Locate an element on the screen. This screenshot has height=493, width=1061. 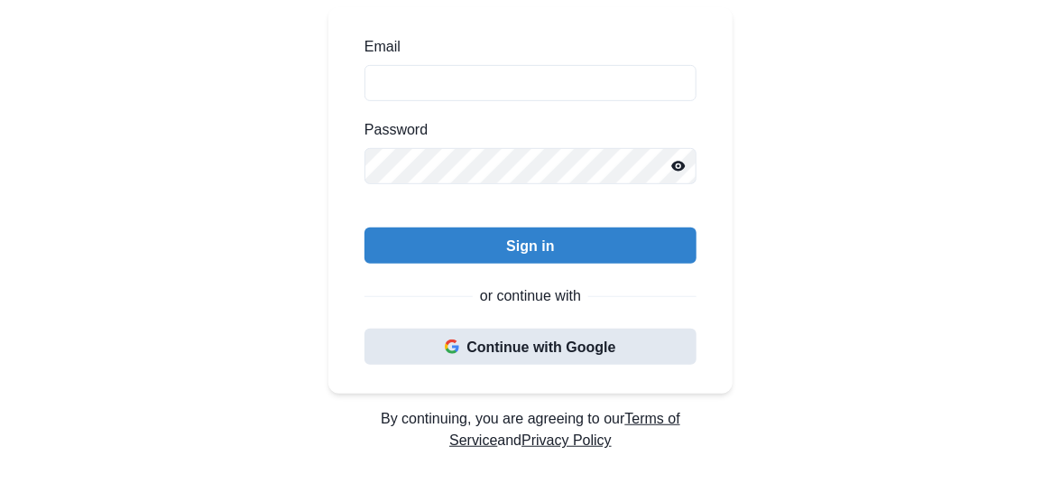
a: Privacy Policy is located at coordinates (567, 439).